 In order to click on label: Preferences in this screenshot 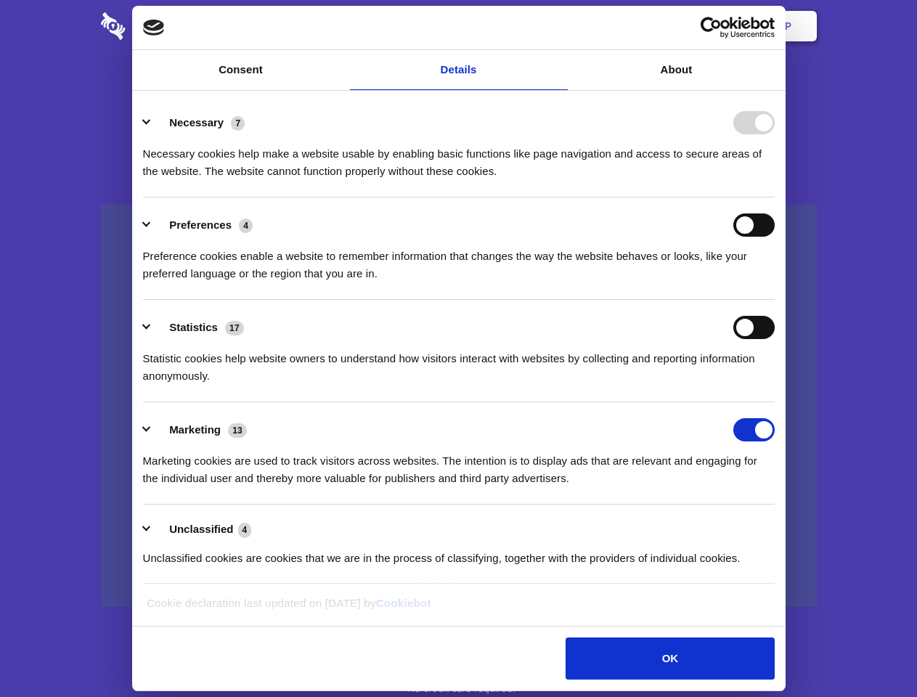, I will do `click(200, 224)`.